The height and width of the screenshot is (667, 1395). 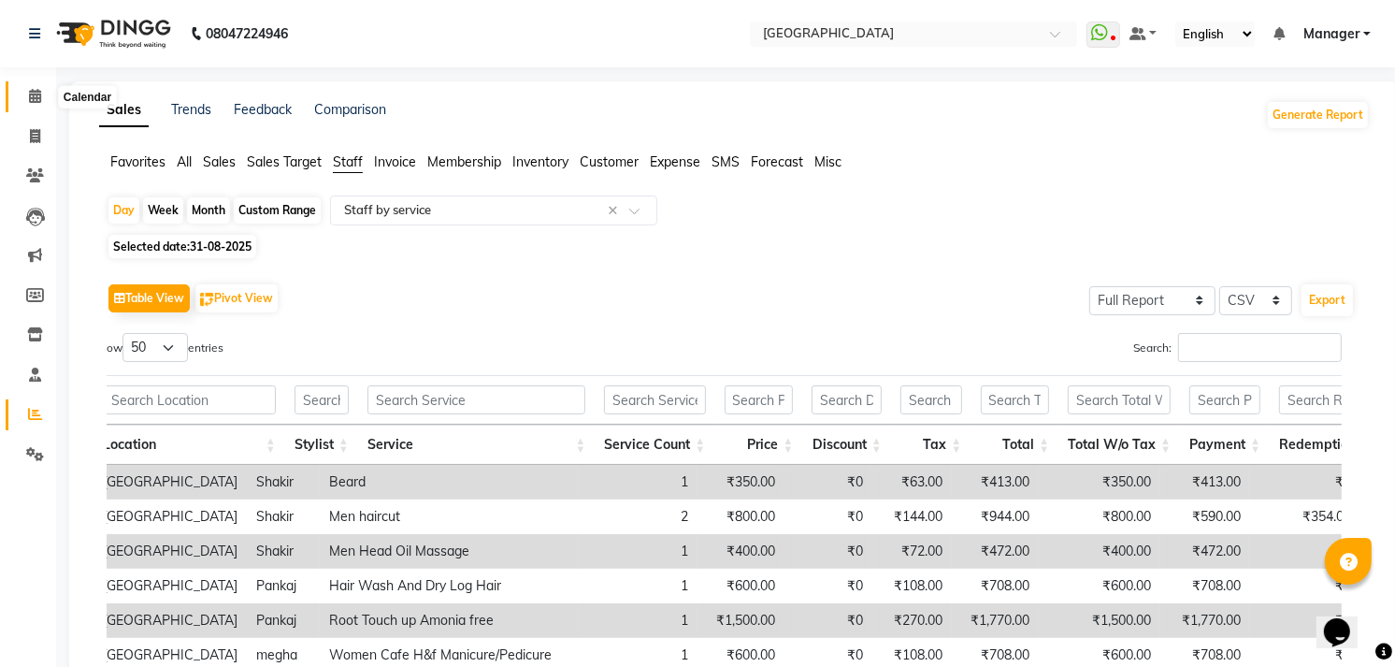 What do you see at coordinates (247, 34) in the screenshot?
I see `b: 08047224946` at bounding box center [247, 34].